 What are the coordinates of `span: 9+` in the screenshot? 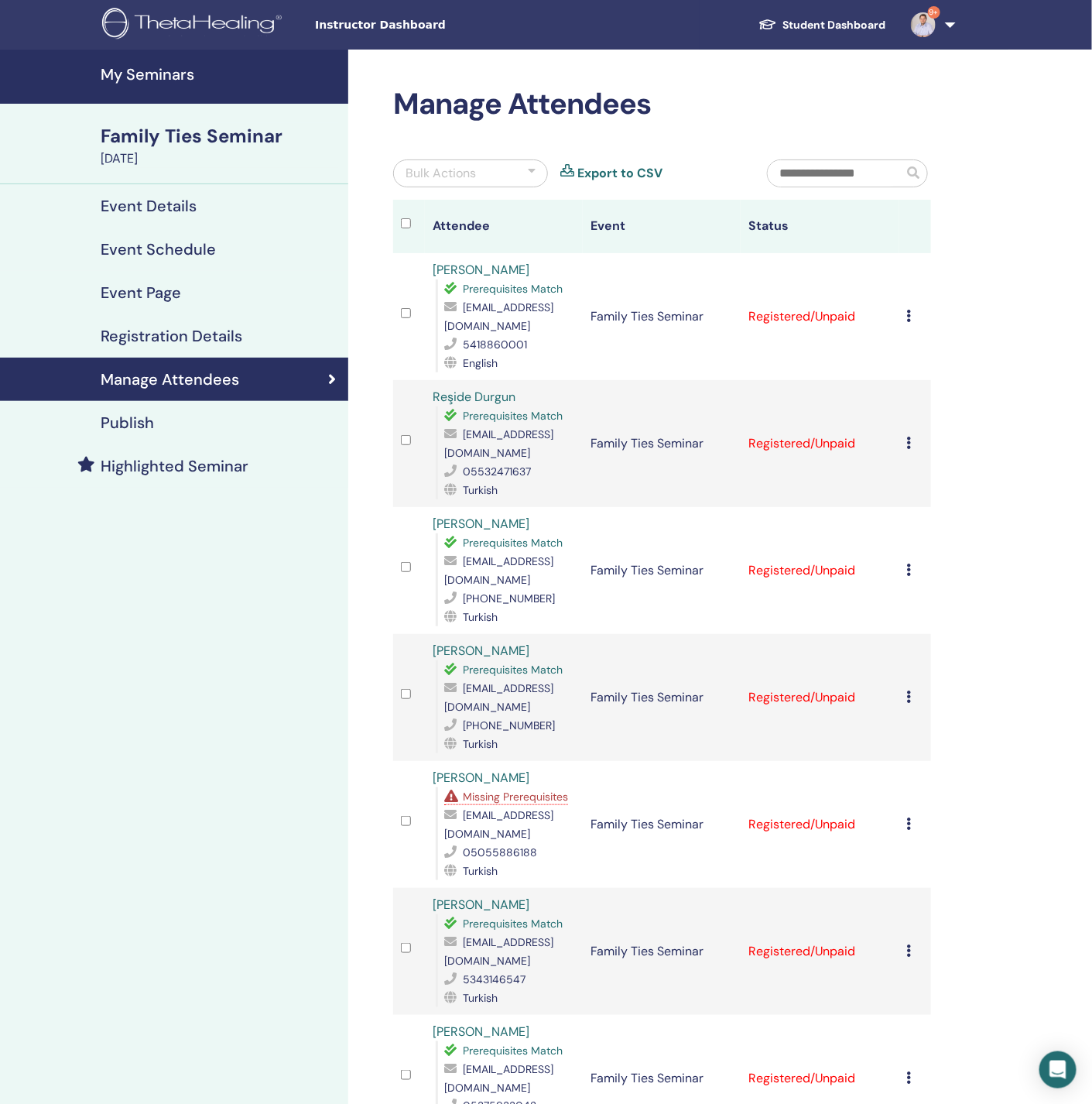 It's located at (934, 12).